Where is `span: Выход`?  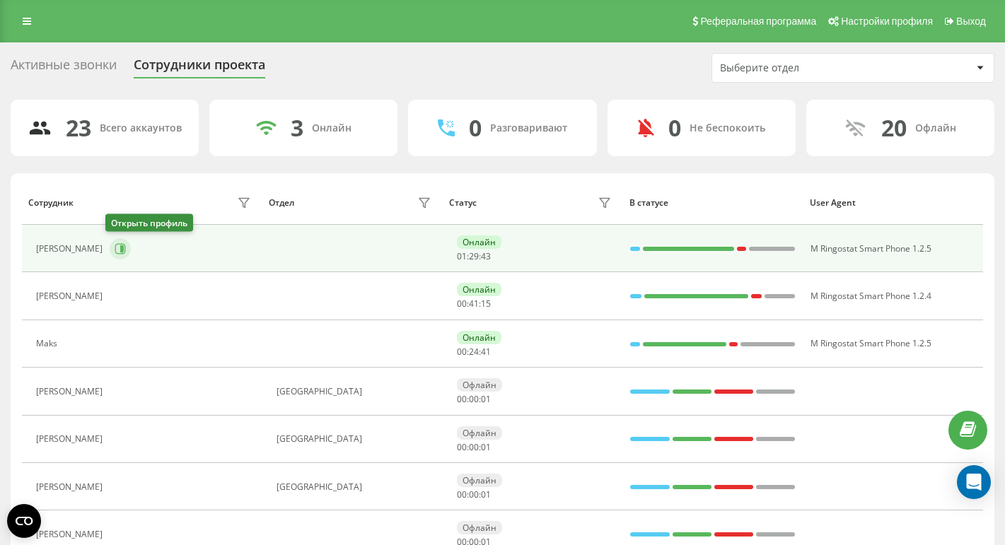 span: Выход is located at coordinates (971, 21).